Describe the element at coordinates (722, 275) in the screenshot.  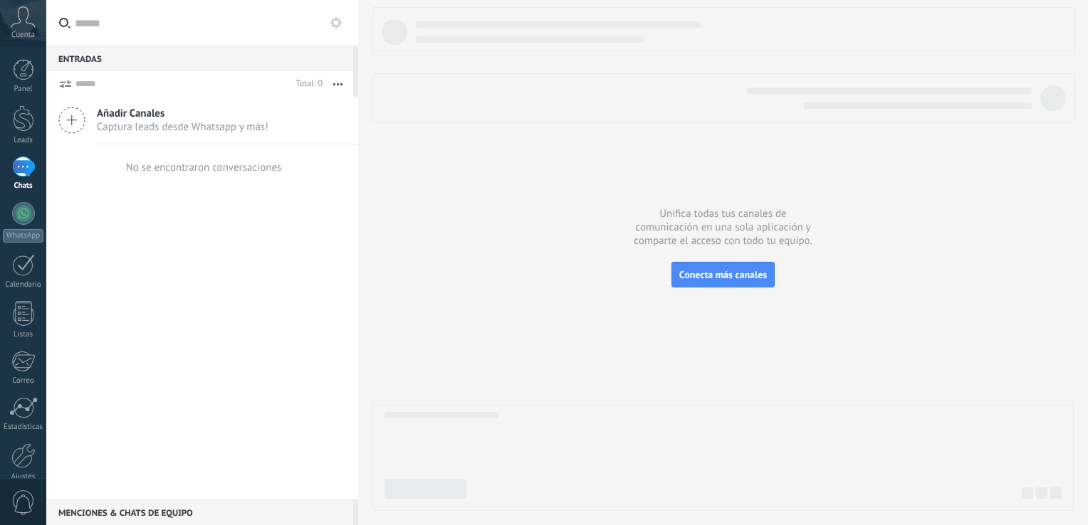
I see `span: Conecta más canales` at that location.